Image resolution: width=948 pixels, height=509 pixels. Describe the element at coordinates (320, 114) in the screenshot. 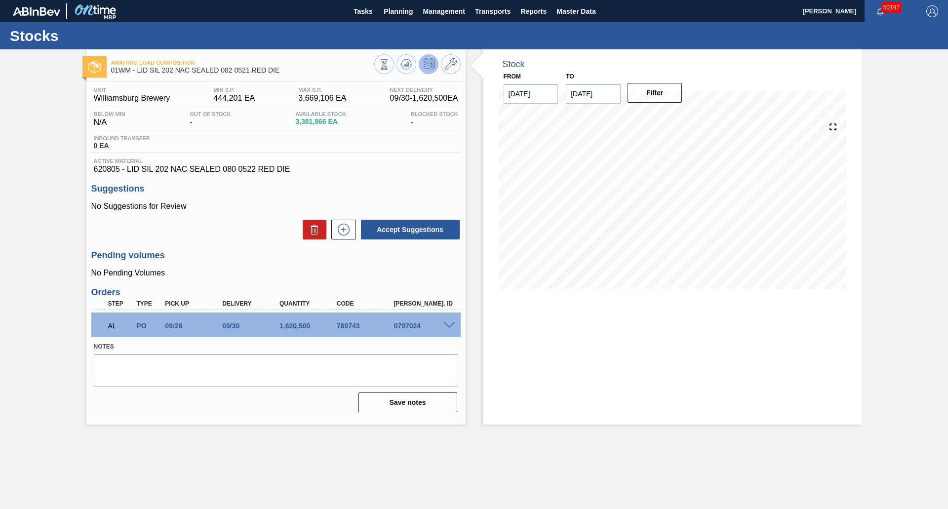

I see `span: Available Stock` at that location.